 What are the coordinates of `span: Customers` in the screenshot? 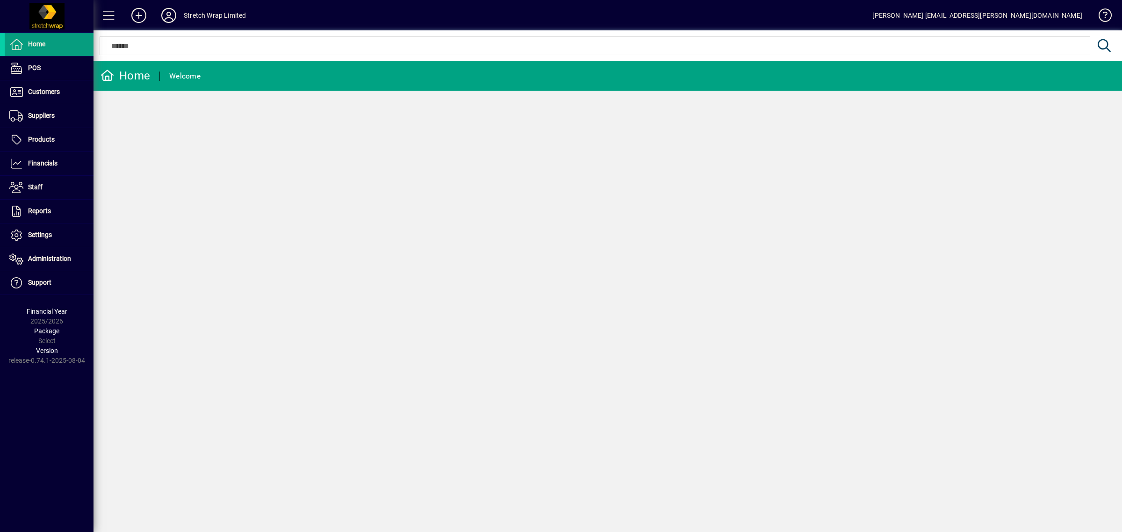 It's located at (44, 92).